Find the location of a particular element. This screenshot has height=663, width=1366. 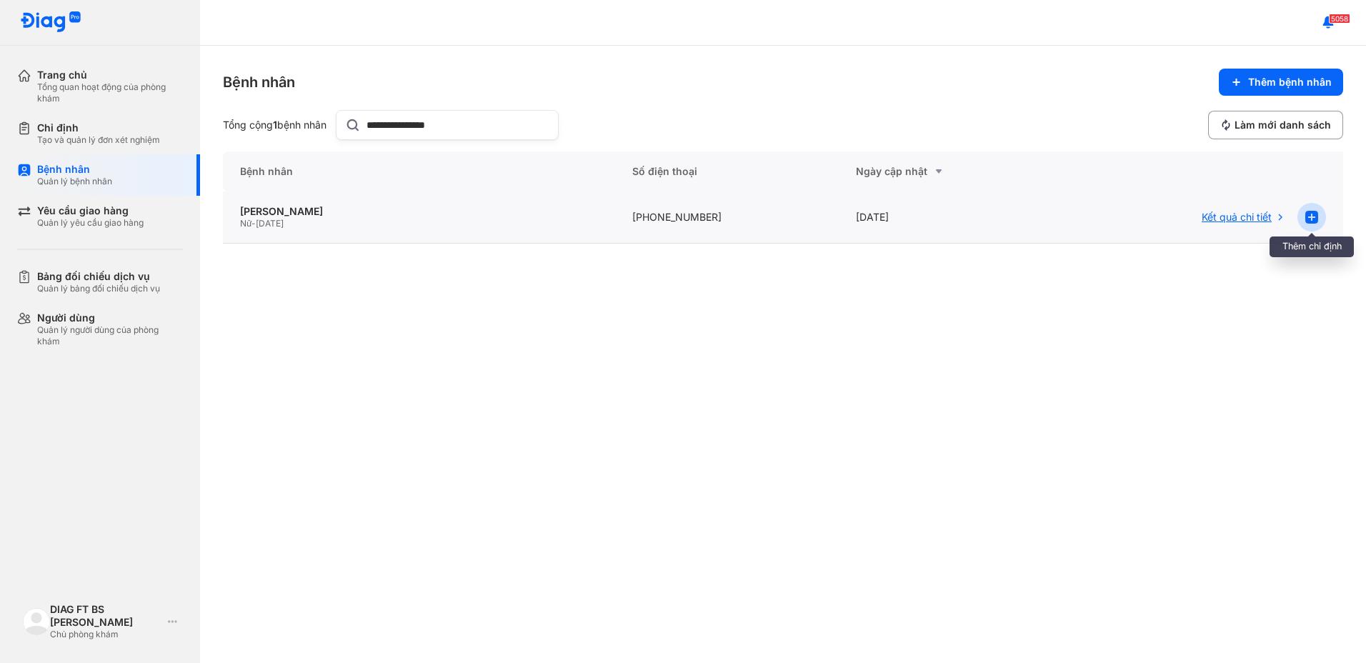

div: Tổng quan hoạt động của phòng khám is located at coordinates (110, 93).